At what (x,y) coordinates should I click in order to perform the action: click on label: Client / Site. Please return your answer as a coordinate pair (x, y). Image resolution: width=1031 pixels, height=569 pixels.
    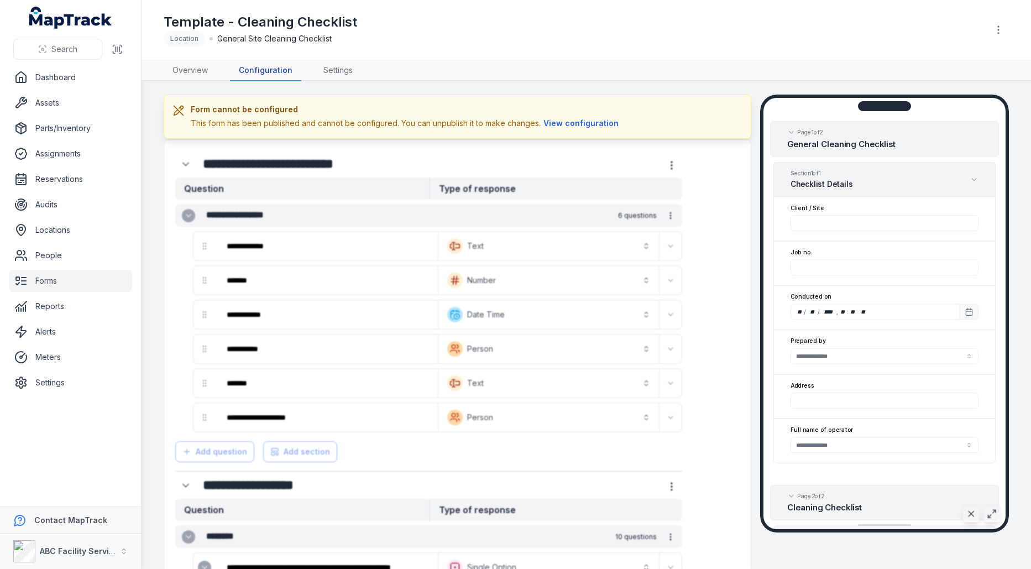
    Looking at the image, I should click on (807, 207).